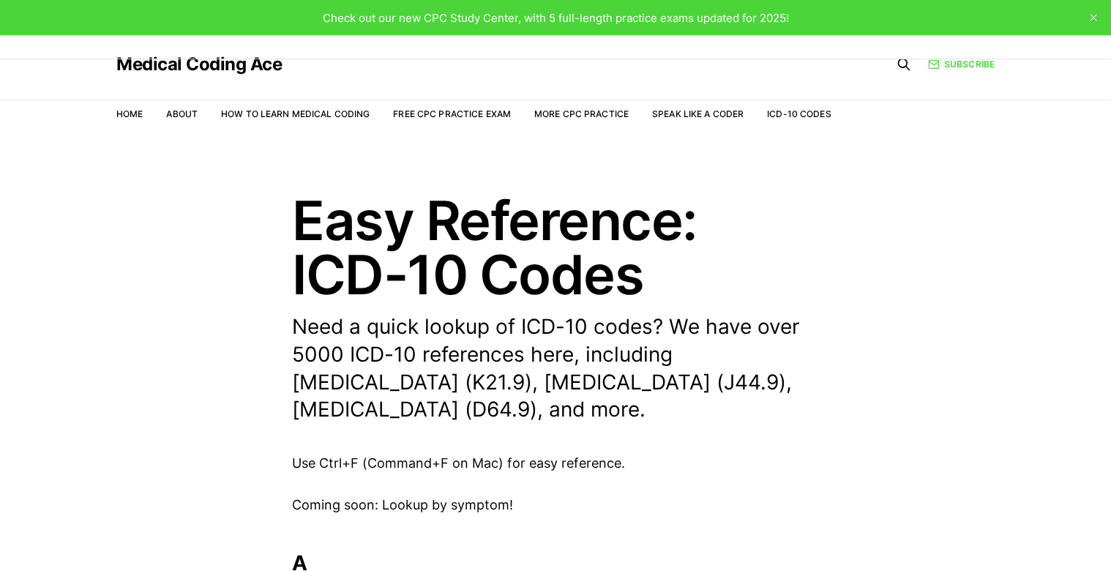 Image resolution: width=1111 pixels, height=571 pixels. What do you see at coordinates (129, 113) in the screenshot?
I see `a: Home` at bounding box center [129, 113].